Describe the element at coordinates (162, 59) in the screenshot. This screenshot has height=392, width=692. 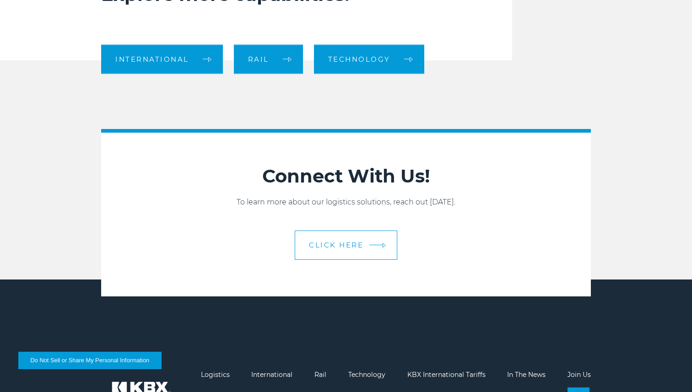
I see `a: International arrow arrow` at that location.